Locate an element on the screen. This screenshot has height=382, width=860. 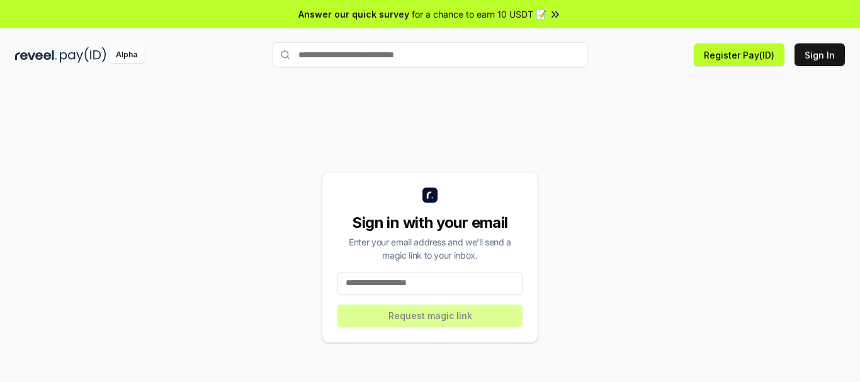
button: Register Pay(ID) is located at coordinates (739, 55).